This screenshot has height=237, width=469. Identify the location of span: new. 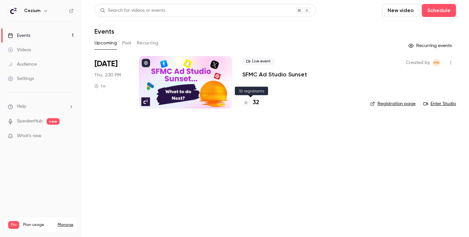
(53, 121).